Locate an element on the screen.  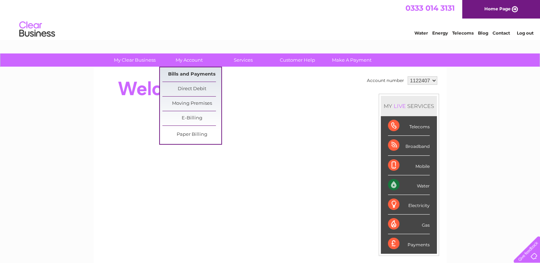
div: MY SERVICES is located at coordinates (409, 106).